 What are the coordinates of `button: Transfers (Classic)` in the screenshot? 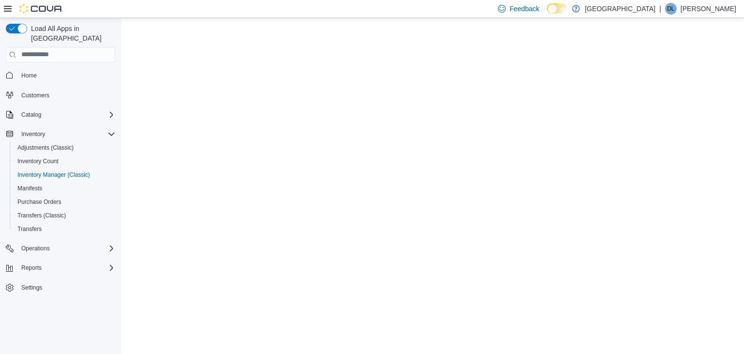 It's located at (64, 216).